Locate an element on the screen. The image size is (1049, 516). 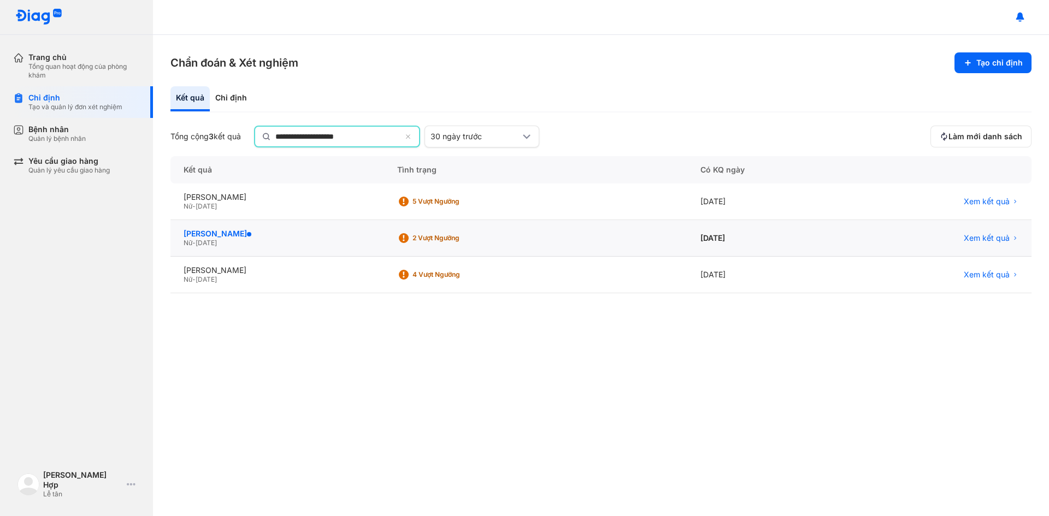
div: Bệnh nhân is located at coordinates (57, 129).